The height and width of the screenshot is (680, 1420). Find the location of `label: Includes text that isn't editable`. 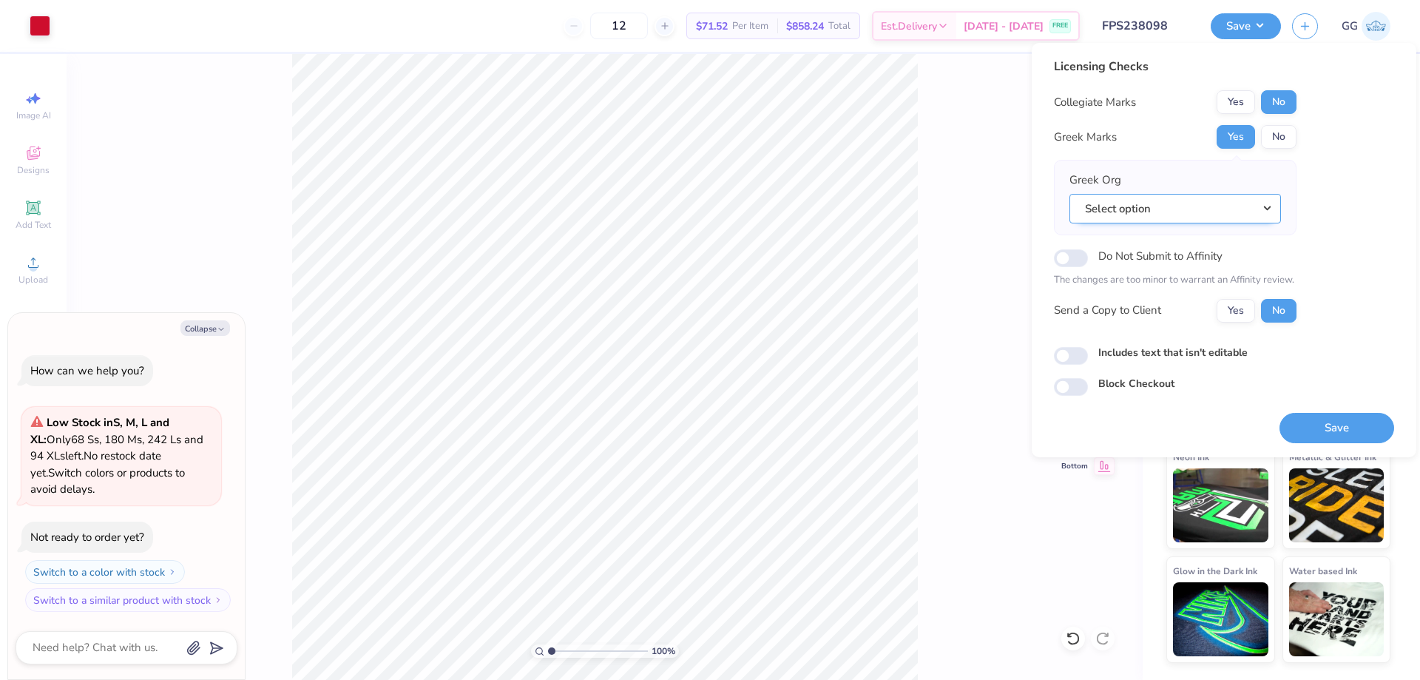

label: Includes text that isn't editable is located at coordinates (1173, 352).